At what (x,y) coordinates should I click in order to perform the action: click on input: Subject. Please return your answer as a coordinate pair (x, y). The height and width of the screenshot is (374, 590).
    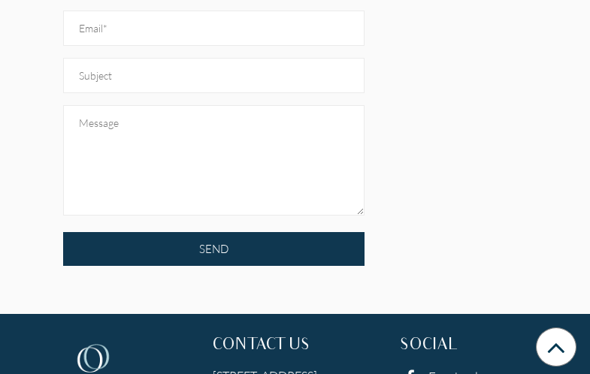
    Looking at the image, I should click on (214, 75).